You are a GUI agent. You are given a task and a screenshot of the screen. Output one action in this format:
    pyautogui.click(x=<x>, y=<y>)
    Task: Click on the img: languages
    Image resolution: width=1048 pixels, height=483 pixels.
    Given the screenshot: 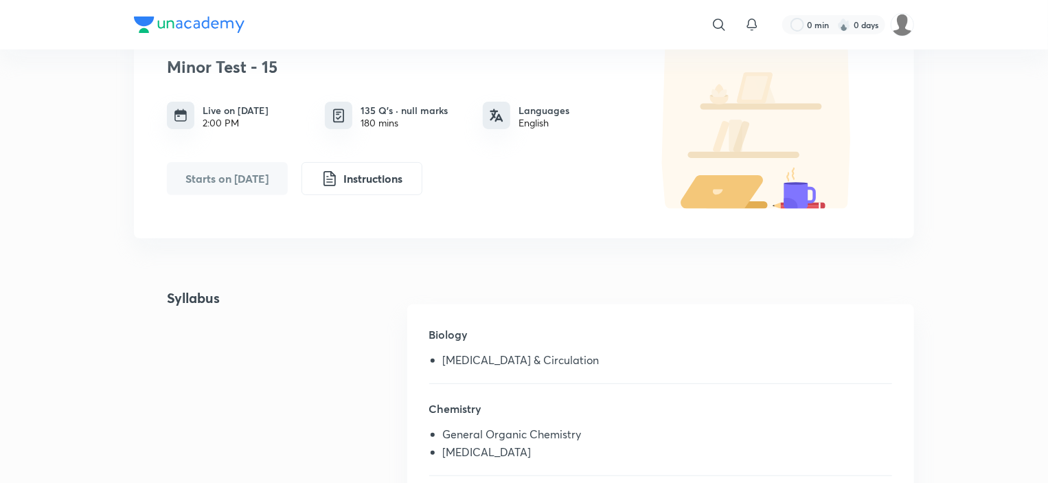 What is the action you would take?
    pyautogui.click(x=497, y=115)
    